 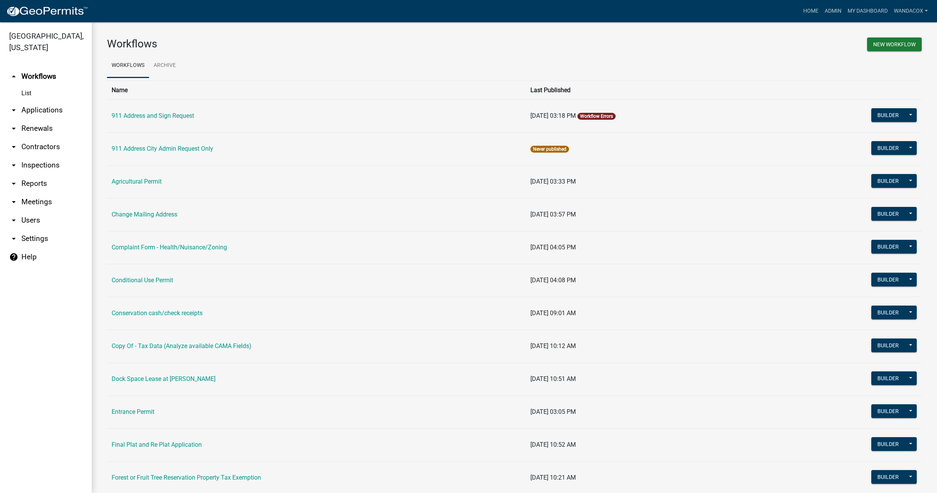 What do you see at coordinates (169, 247) in the screenshot?
I see `a: Complaint Form - Health/Nuisance/Zoning` at bounding box center [169, 247].